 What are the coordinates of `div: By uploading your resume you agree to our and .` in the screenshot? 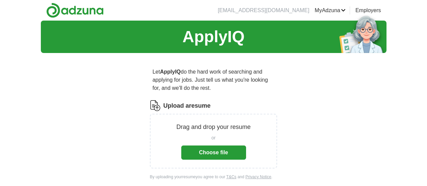 It's located at (214, 177).